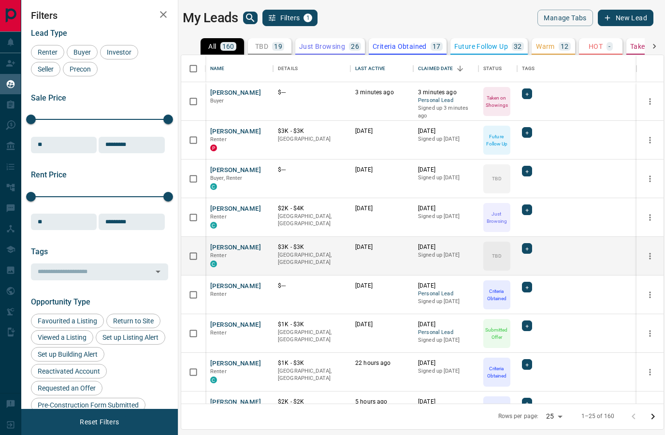  I want to click on span: Precon, so click(80, 69).